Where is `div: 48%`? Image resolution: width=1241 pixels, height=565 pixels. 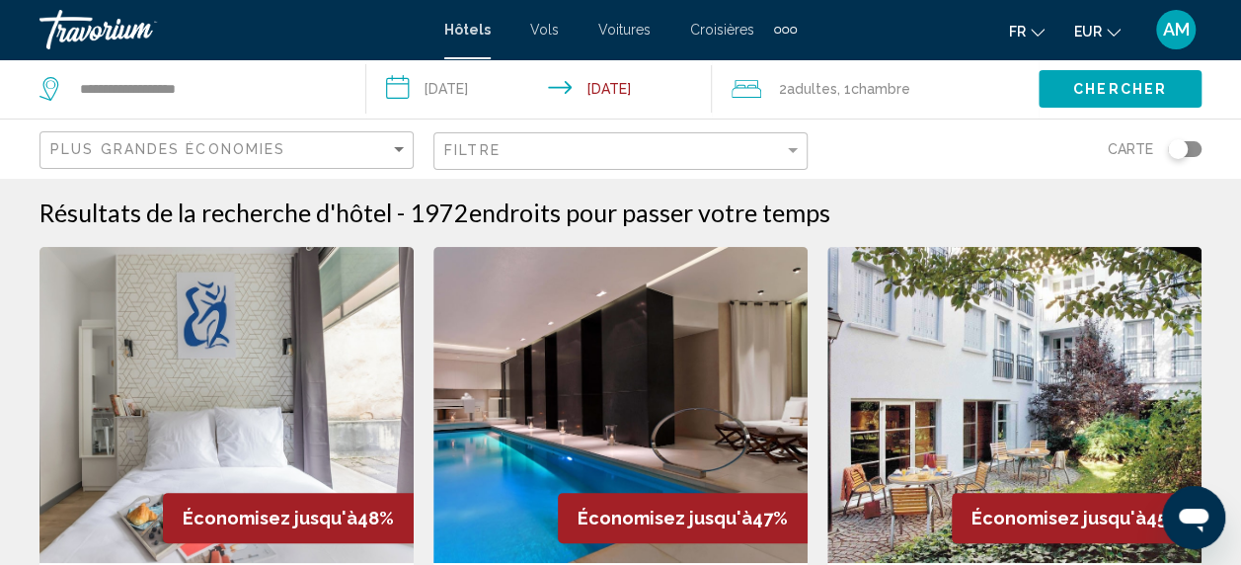
div: 48% is located at coordinates (288, 517).